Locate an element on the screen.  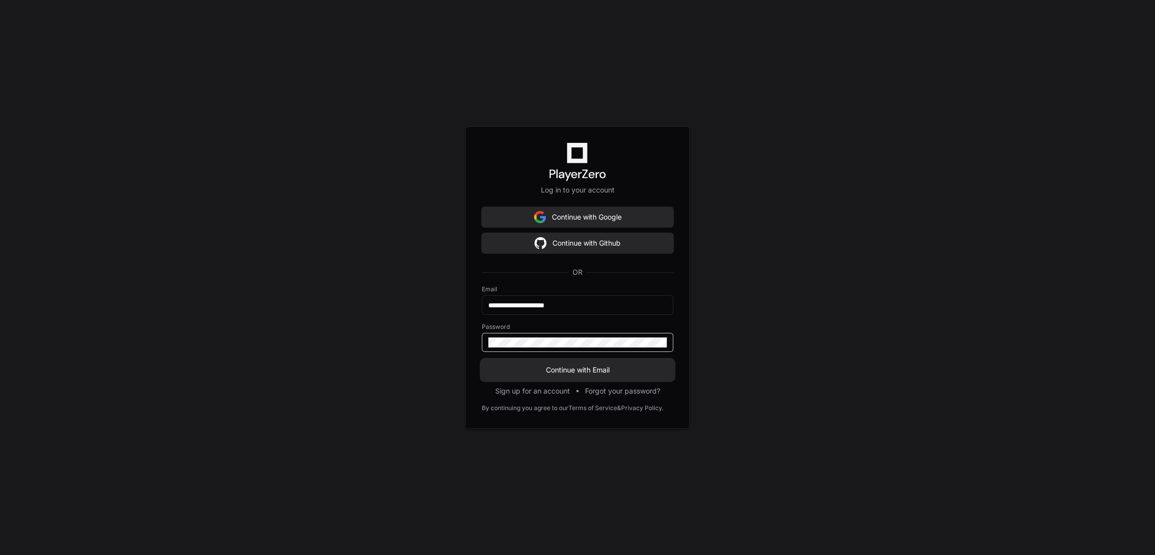
label: Email is located at coordinates (578, 289).